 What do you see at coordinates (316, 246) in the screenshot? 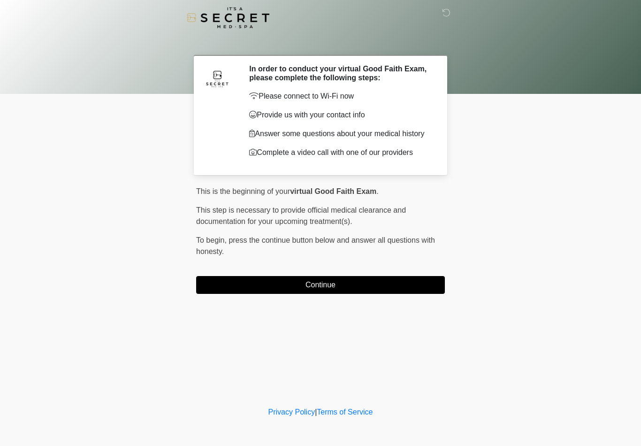
I see `span: press the continue button below and answer all questions with honesty.` at bounding box center [316, 246].